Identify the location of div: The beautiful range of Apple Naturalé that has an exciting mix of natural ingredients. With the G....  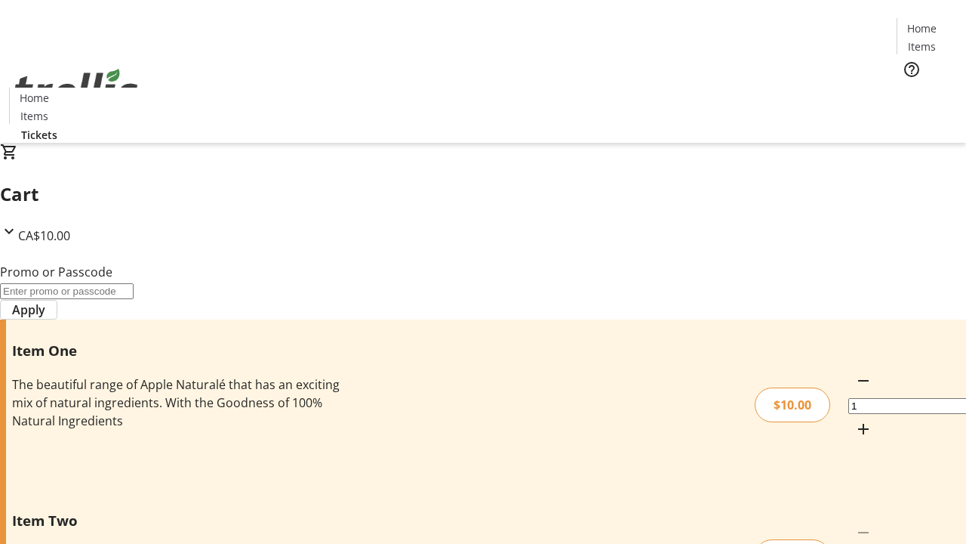
(177, 402).